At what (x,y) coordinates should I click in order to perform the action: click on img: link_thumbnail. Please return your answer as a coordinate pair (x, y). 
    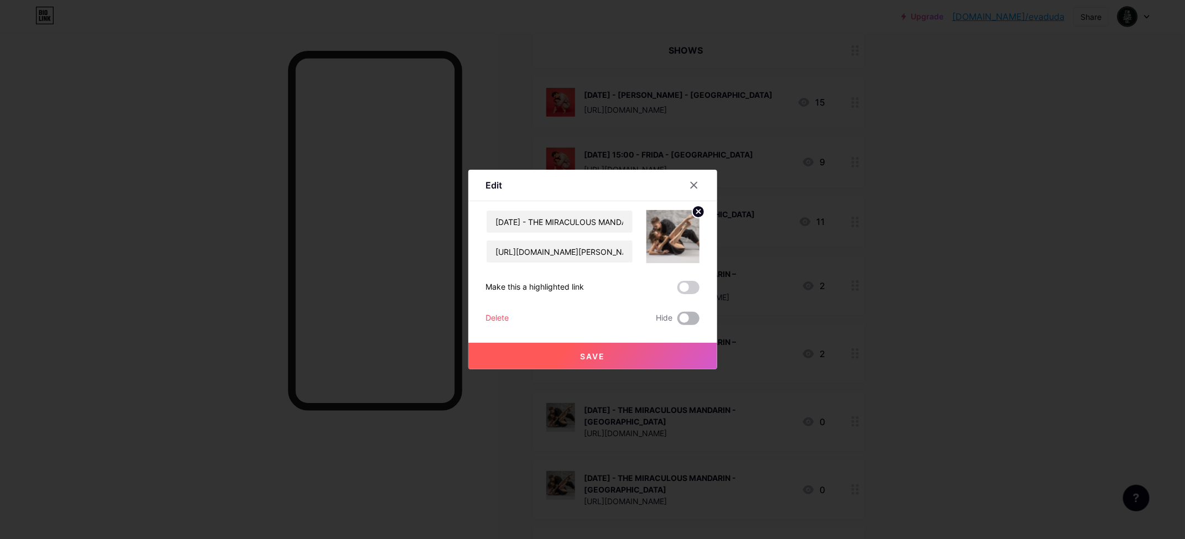
    Looking at the image, I should click on (673, 237).